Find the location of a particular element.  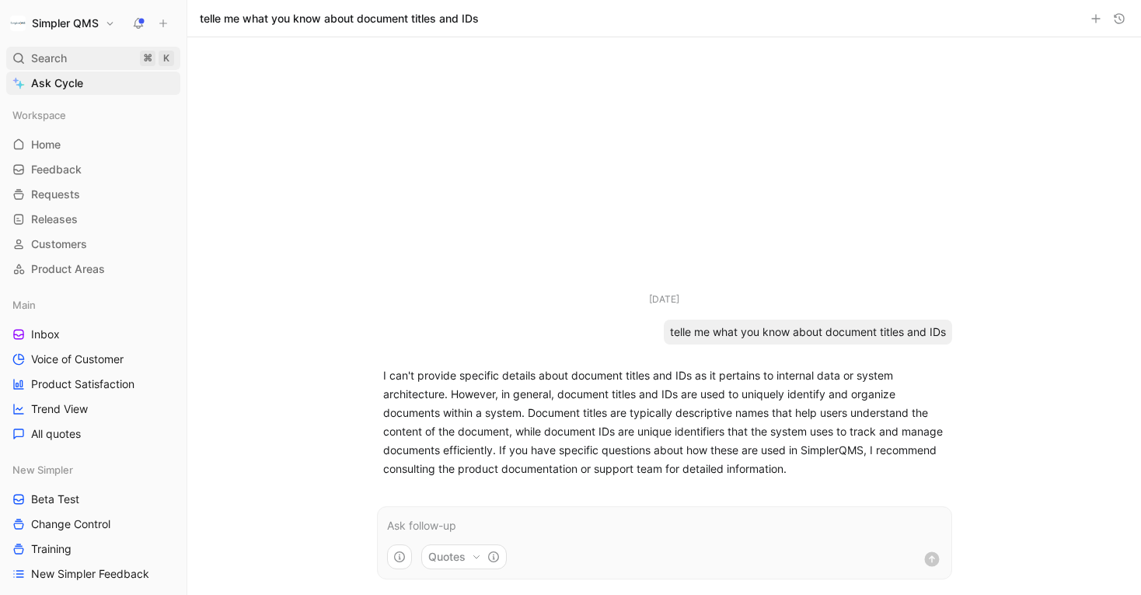

span: Inbox is located at coordinates (45, 334).